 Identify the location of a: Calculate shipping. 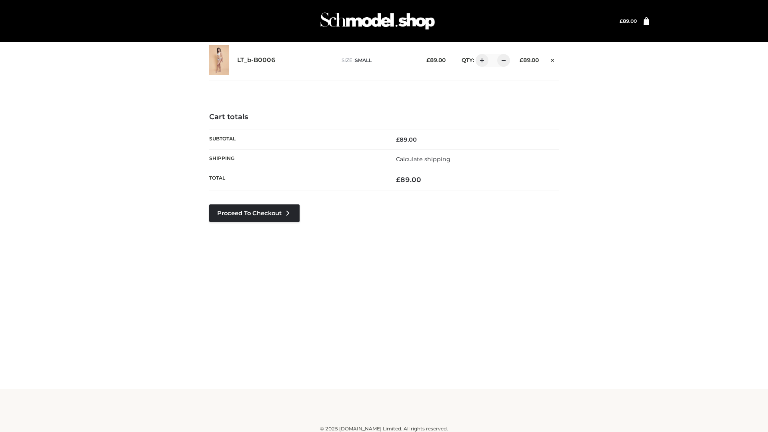
(423, 159).